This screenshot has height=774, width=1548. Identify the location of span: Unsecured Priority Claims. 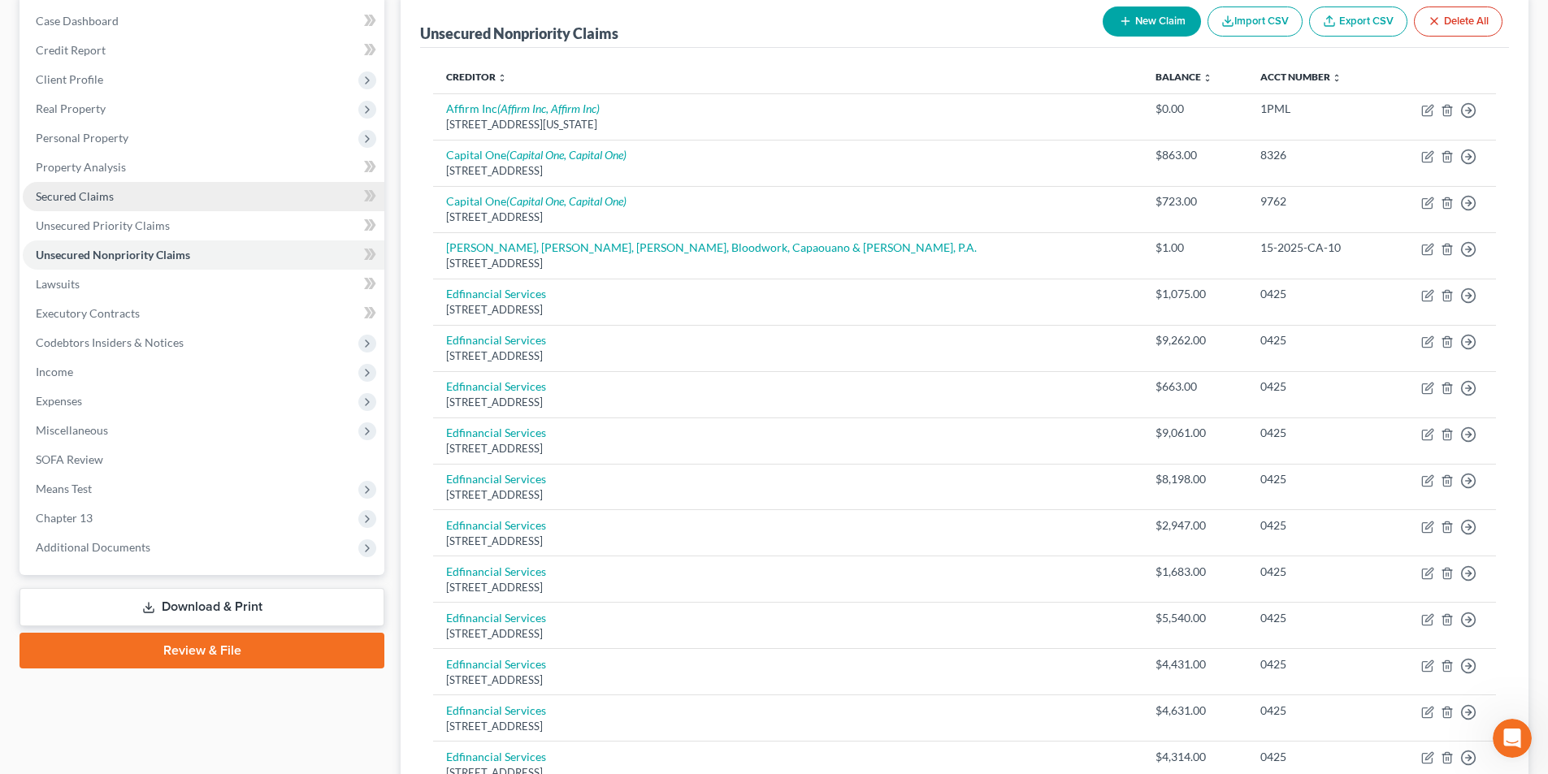
(102, 225).